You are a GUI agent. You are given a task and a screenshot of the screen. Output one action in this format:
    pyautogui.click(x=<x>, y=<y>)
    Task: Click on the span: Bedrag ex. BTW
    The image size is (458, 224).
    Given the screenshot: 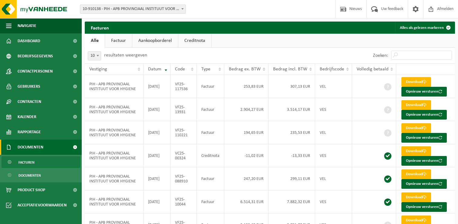 What is the action you would take?
    pyautogui.click(x=245, y=69)
    